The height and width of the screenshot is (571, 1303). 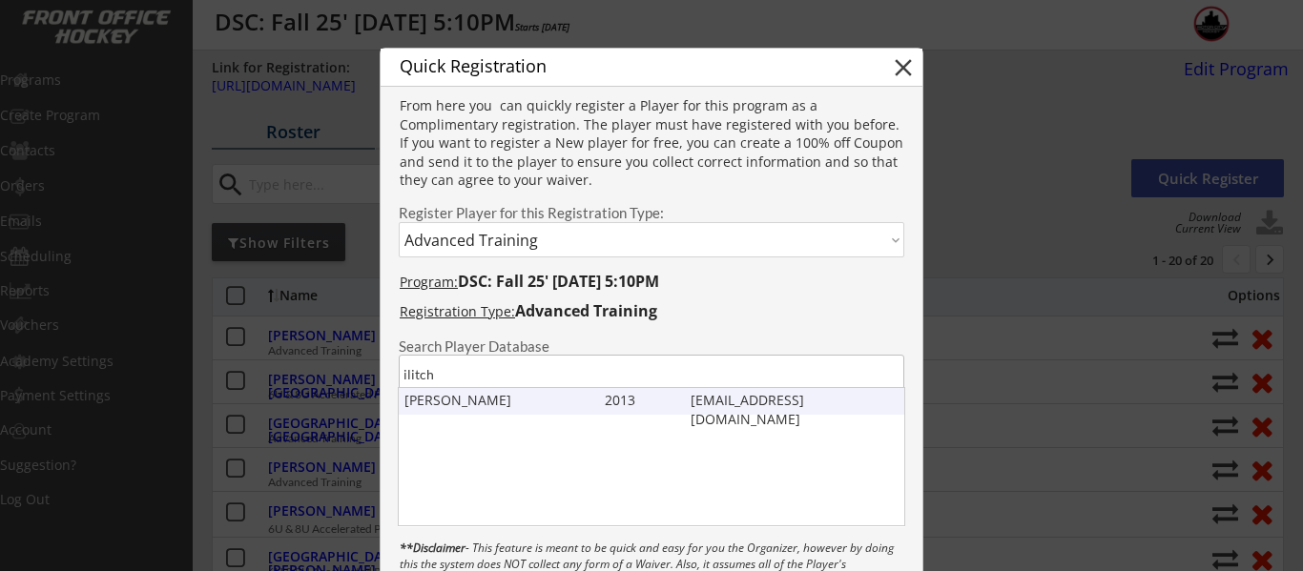 I want to click on strong: **Disclaimer, so click(x=432, y=548).